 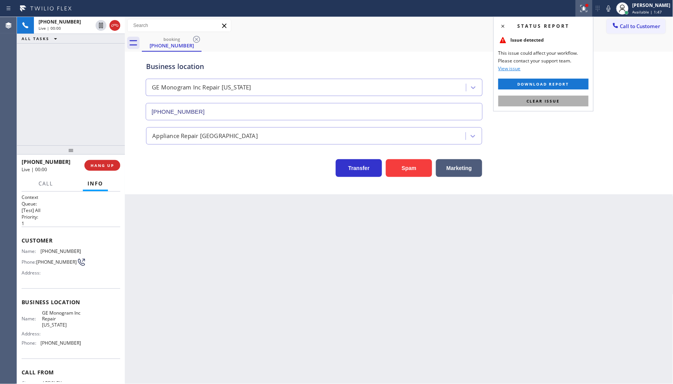 I want to click on span: Business location, so click(x=71, y=302).